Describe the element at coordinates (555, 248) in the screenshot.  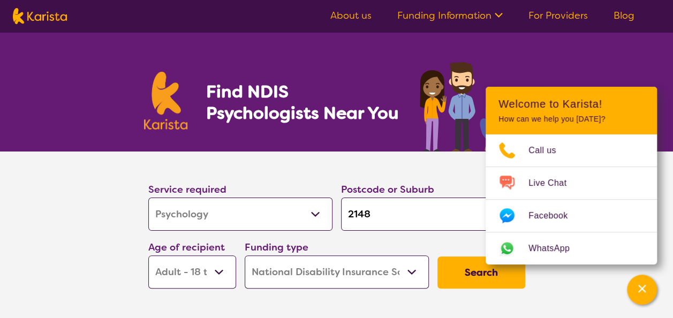
I see `span: WhatsApp` at that location.